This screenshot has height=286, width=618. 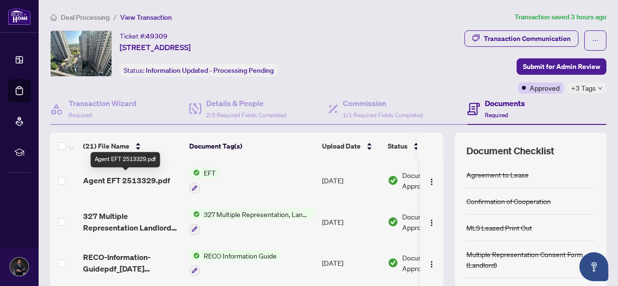 What do you see at coordinates (198, 70) in the screenshot?
I see `div: Status:` at bounding box center [198, 70].